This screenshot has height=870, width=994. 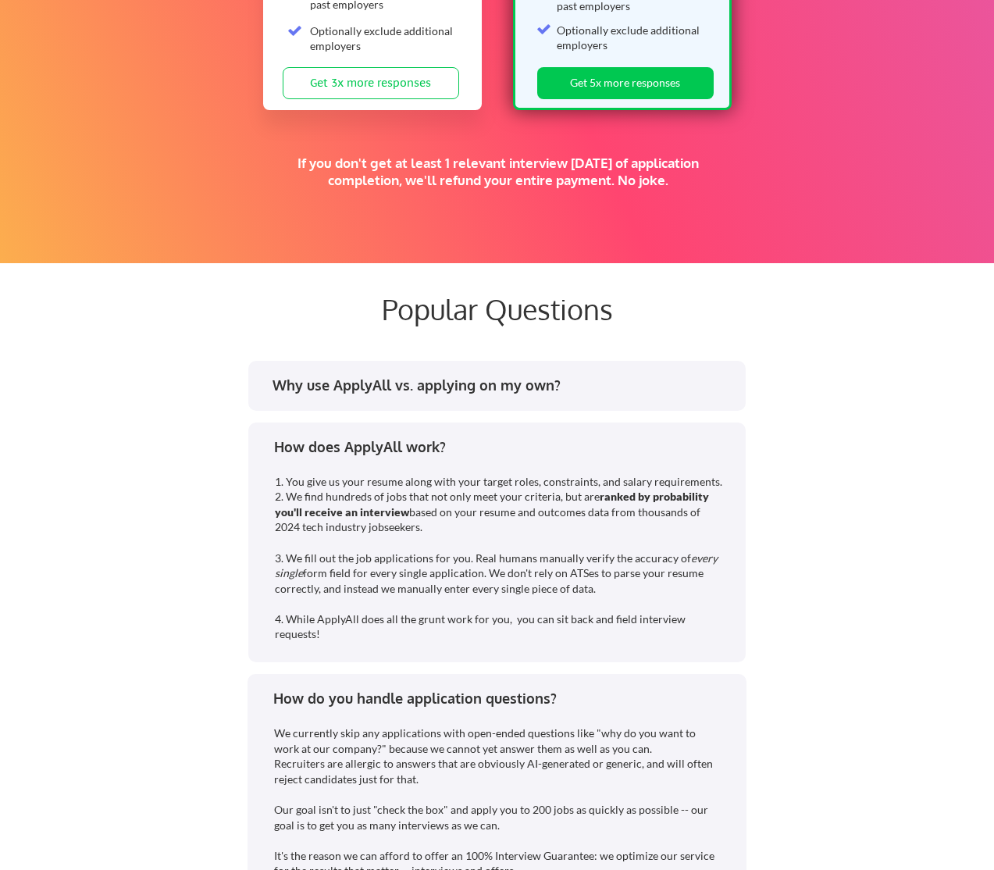 What do you see at coordinates (371, 83) in the screenshot?
I see `button: Get 3x more responses` at bounding box center [371, 83].